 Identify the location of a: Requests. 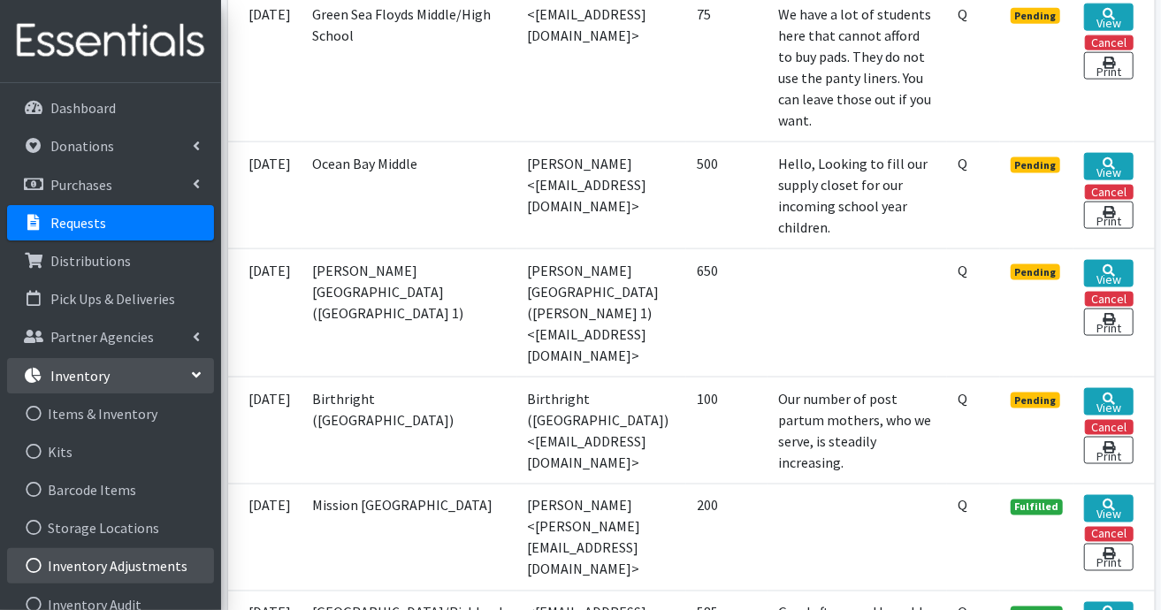
(110, 223).